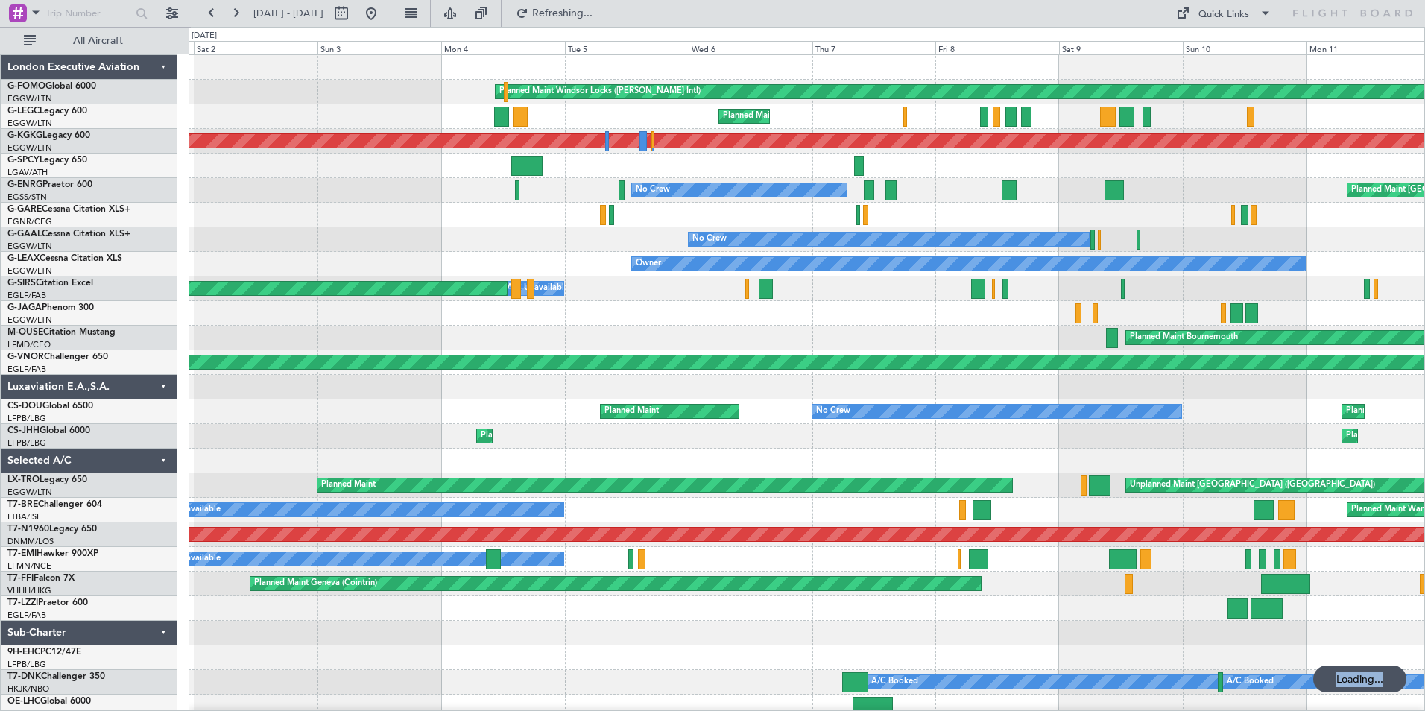 The image size is (1425, 711). Describe the element at coordinates (57, 357) in the screenshot. I see `a: G-VNORChallenger 650` at that location.